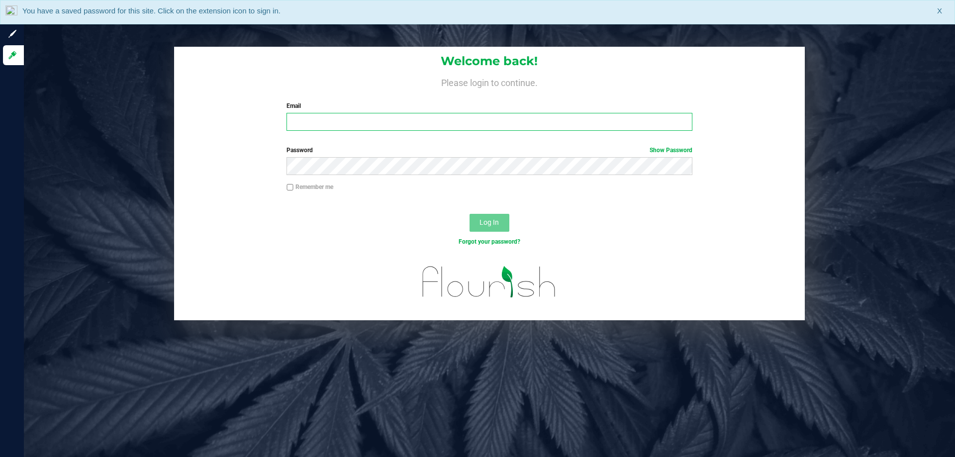 The image size is (955, 457). What do you see at coordinates (489, 82) in the screenshot?
I see `h4: Please login to continue.` at bounding box center [489, 82].